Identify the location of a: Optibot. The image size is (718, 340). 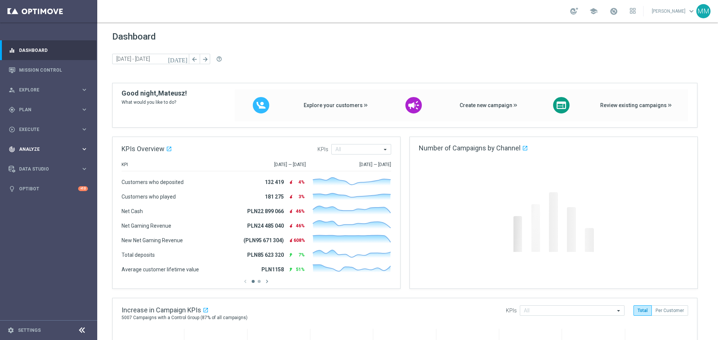
(49, 189).